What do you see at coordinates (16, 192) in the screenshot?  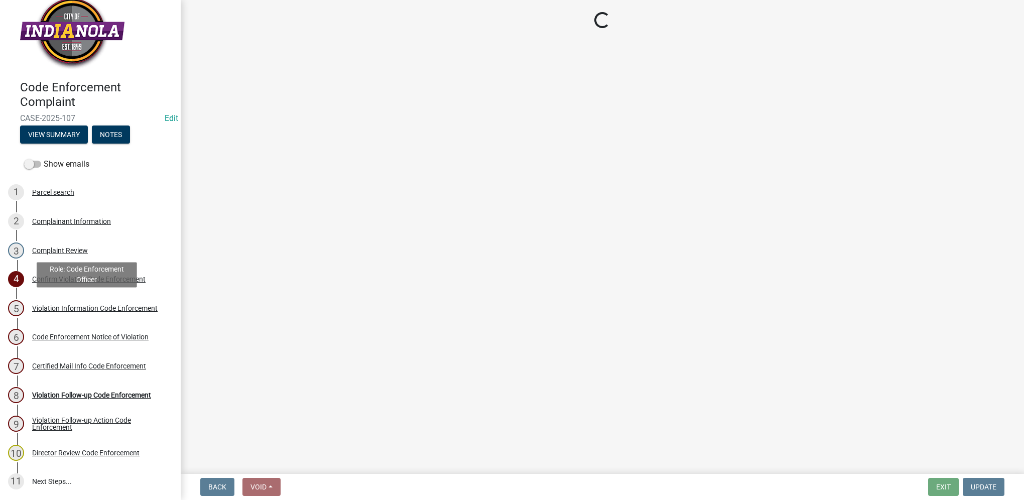 I see `div: 1` at bounding box center [16, 192].